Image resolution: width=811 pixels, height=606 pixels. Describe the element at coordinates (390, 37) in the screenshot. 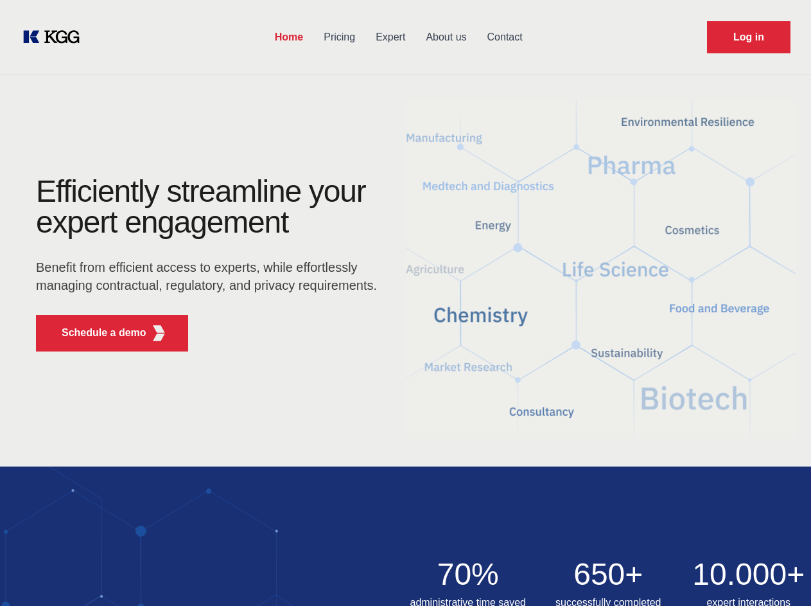

I see `a: Expert` at that location.